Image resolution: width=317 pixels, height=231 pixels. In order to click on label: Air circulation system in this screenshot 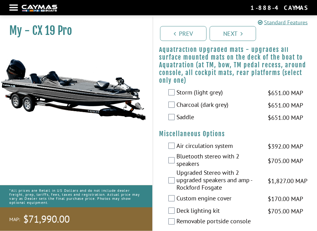, I will do `click(218, 147)`.